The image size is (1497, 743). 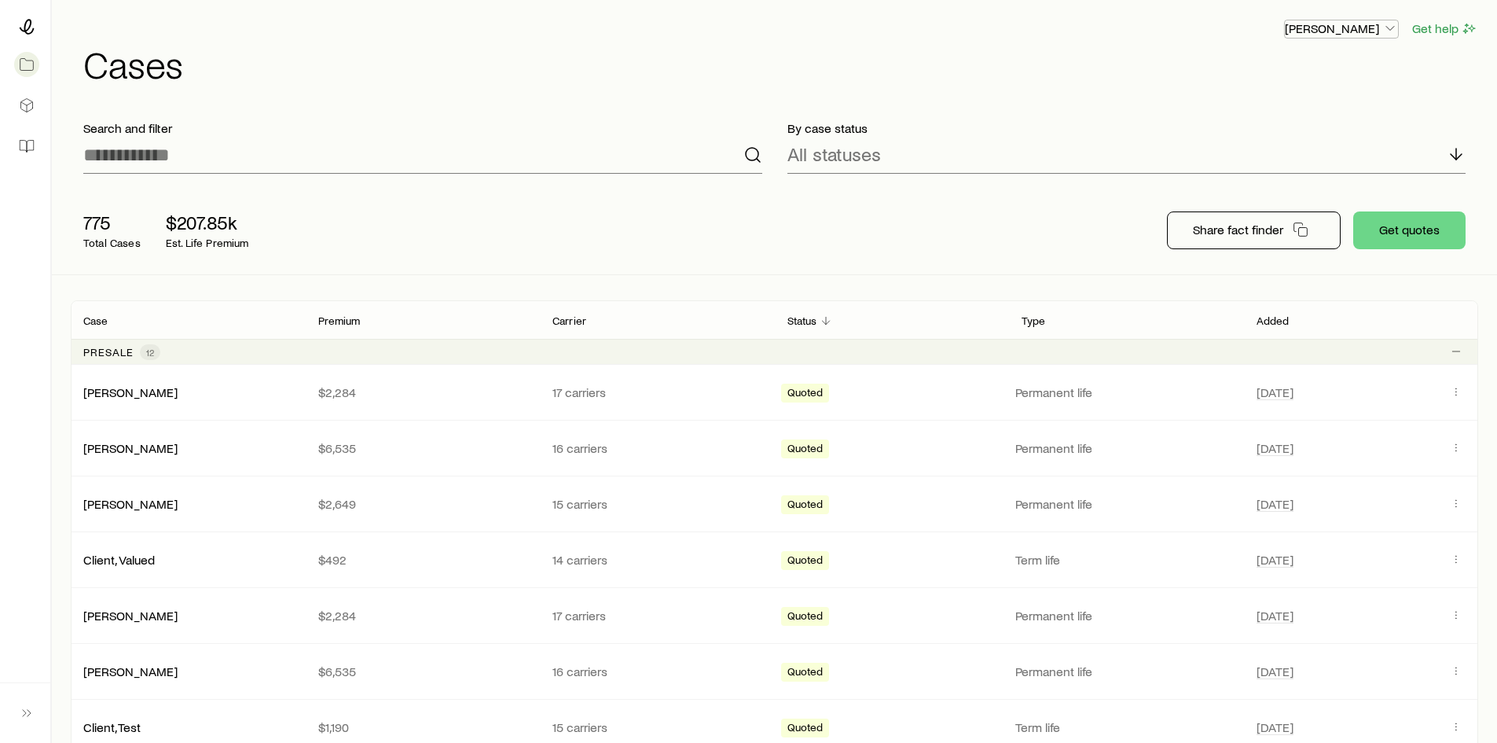 What do you see at coordinates (119, 560) in the screenshot?
I see `div: Client, Valued` at bounding box center [119, 560].